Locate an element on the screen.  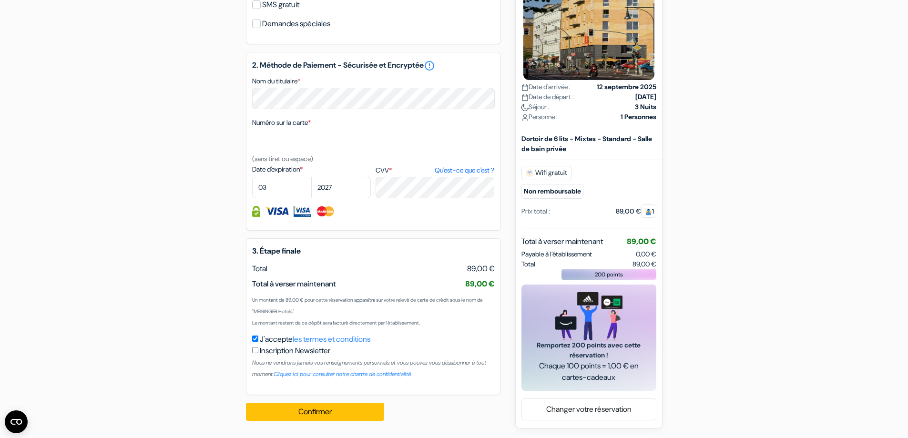
img: Visa Electron is located at coordinates (302, 211).